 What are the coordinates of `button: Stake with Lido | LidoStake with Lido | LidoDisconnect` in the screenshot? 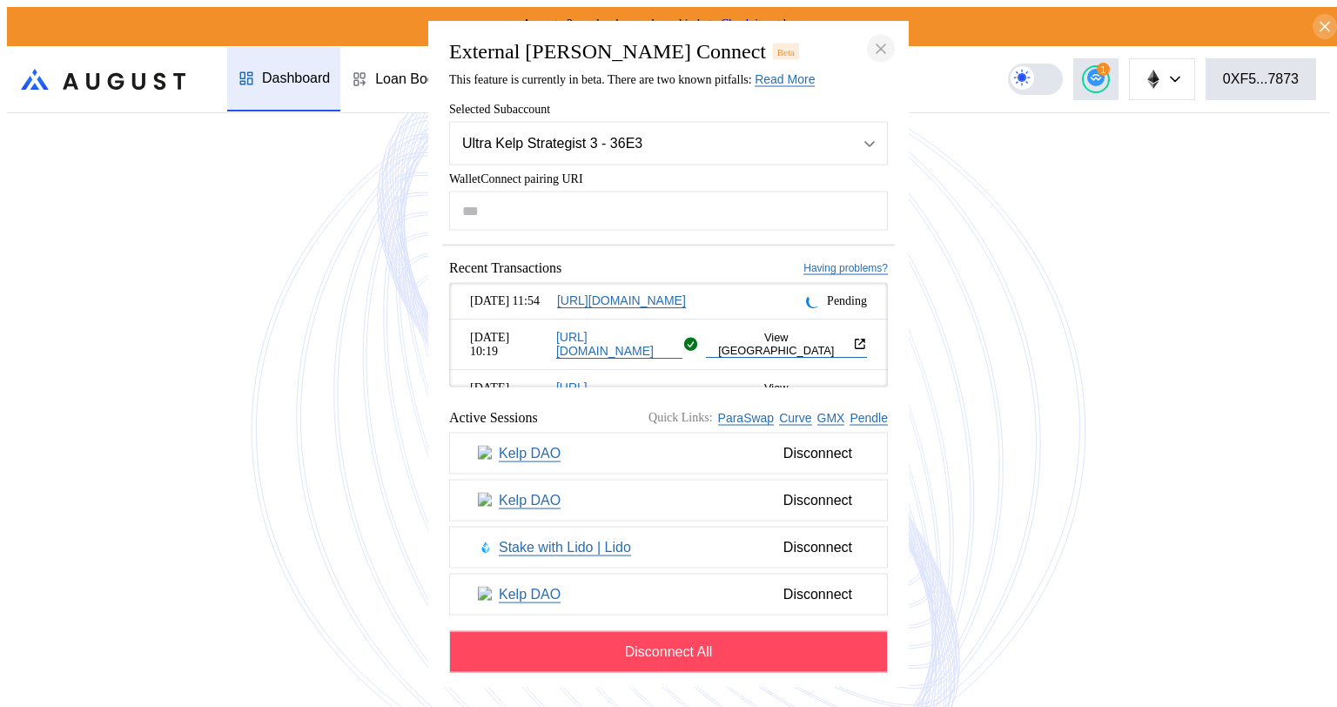 It's located at (669, 548).